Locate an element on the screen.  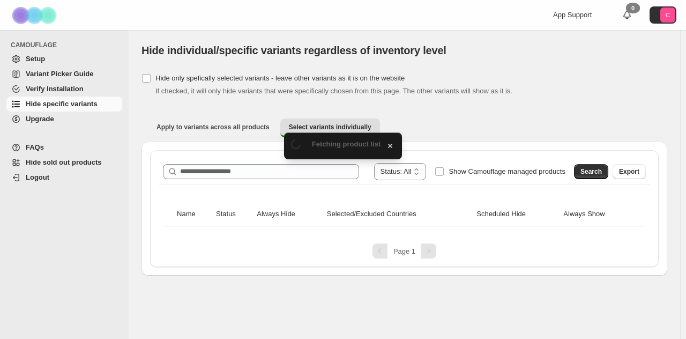
a: Logout is located at coordinates (64, 177).